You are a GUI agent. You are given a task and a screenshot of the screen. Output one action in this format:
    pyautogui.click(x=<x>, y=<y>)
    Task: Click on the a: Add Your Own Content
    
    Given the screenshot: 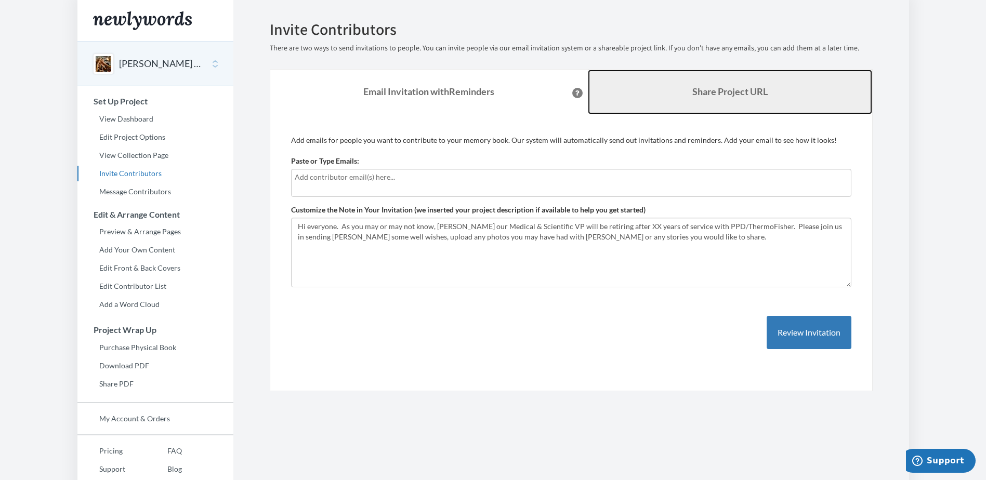 What is the action you would take?
    pyautogui.click(x=155, y=250)
    